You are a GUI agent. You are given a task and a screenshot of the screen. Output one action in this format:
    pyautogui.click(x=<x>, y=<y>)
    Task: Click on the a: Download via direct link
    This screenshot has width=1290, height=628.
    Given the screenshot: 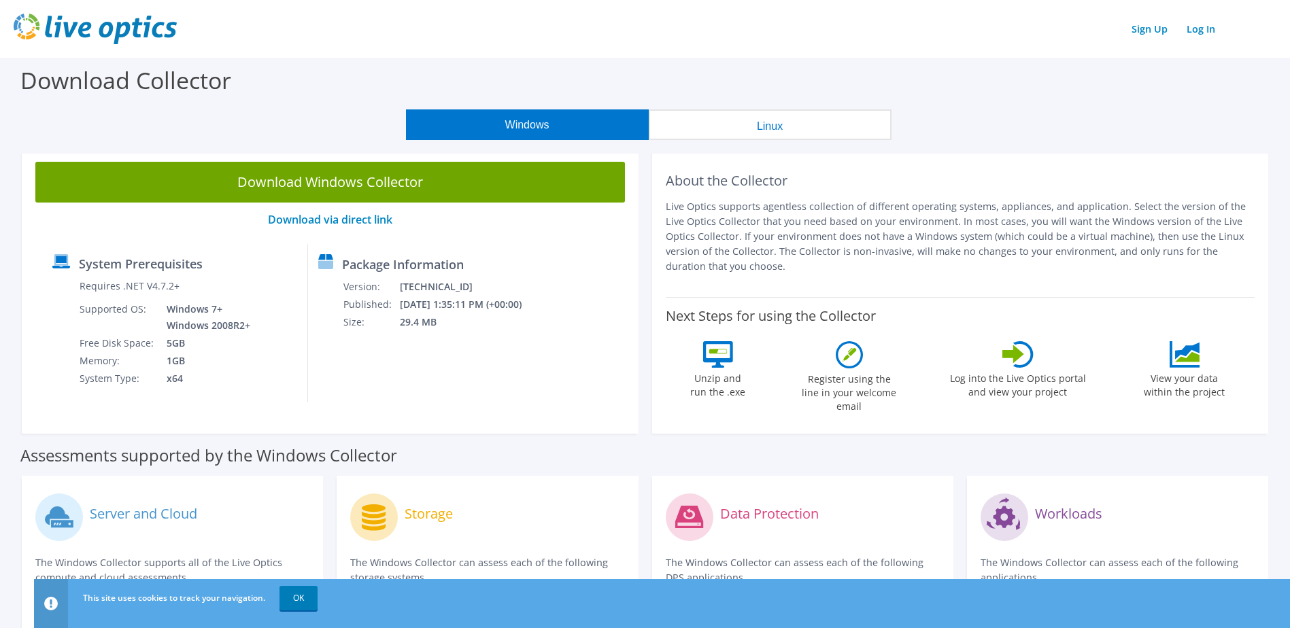 What is the action you would take?
    pyautogui.click(x=330, y=220)
    